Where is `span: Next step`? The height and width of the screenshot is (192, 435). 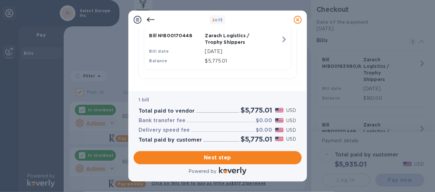
span: Next step is located at coordinates (218, 157).